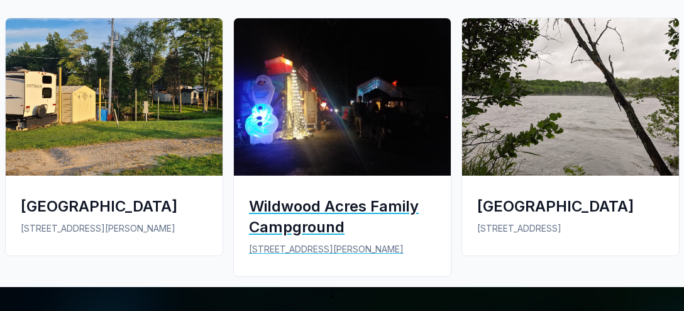 This screenshot has height=311, width=684. Describe the element at coordinates (114, 97) in the screenshot. I see `img: Jeffco Lakes Resorts` at that location.